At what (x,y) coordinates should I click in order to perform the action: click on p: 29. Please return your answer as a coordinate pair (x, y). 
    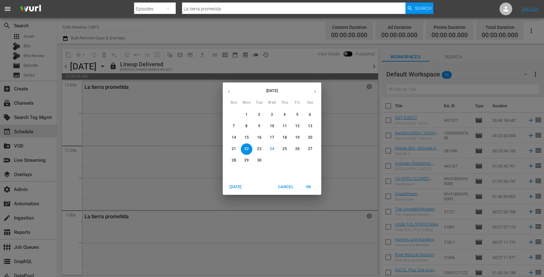
    Looking at the image, I should click on (247, 160).